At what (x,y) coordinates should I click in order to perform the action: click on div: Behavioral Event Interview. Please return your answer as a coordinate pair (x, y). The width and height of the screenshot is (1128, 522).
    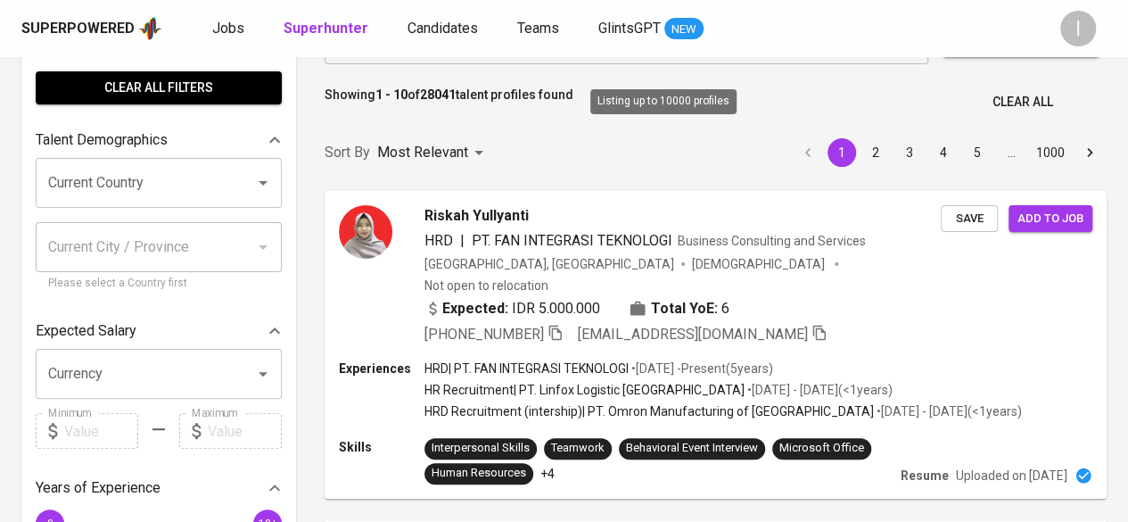
    Looking at the image, I should click on (692, 448).